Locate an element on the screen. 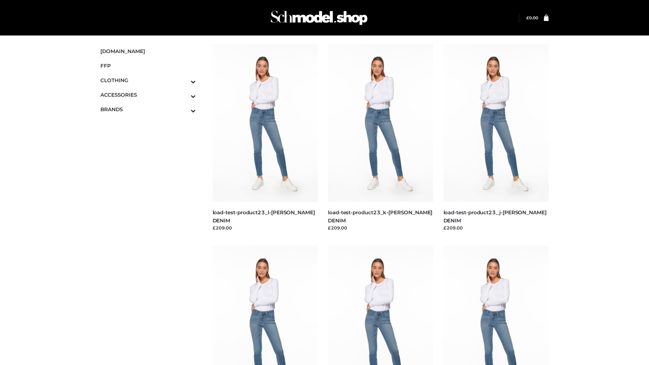 The image size is (649, 365). a: Schmodel Admin 964 is located at coordinates (319, 18).